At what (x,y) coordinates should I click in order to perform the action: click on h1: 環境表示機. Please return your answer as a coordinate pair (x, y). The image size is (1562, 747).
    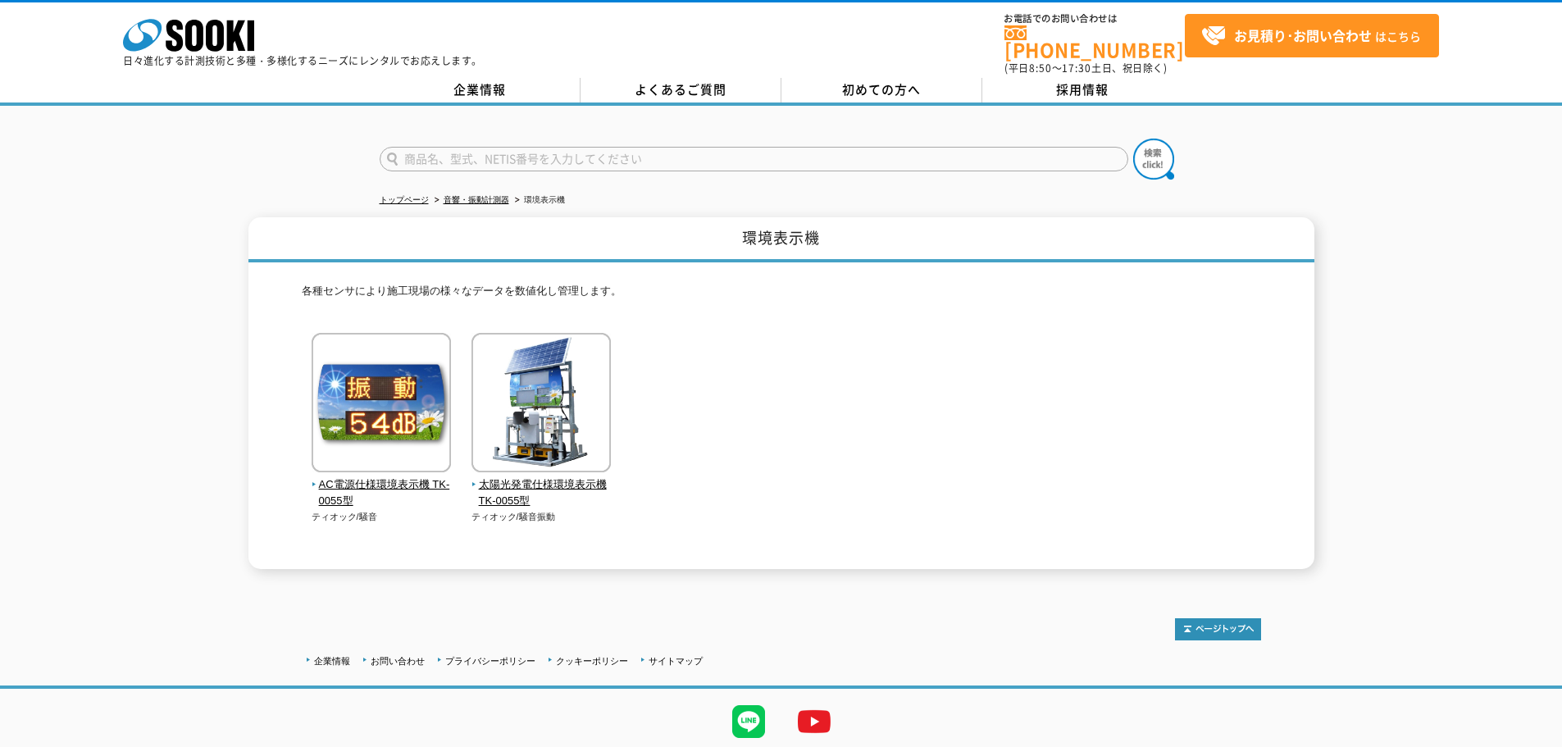
    Looking at the image, I should click on (781, 239).